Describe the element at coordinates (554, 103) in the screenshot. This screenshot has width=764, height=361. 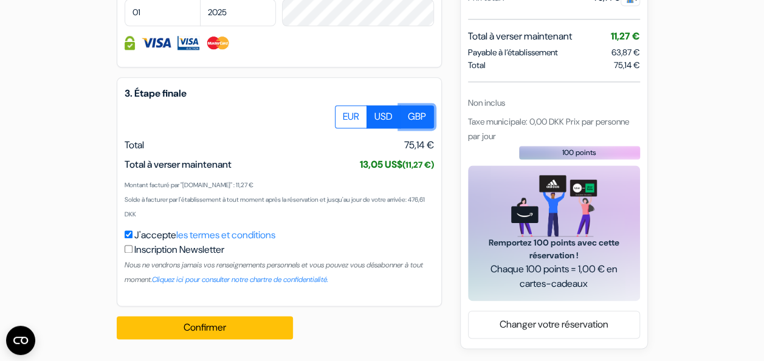
I see `div: Non inclus` at that location.